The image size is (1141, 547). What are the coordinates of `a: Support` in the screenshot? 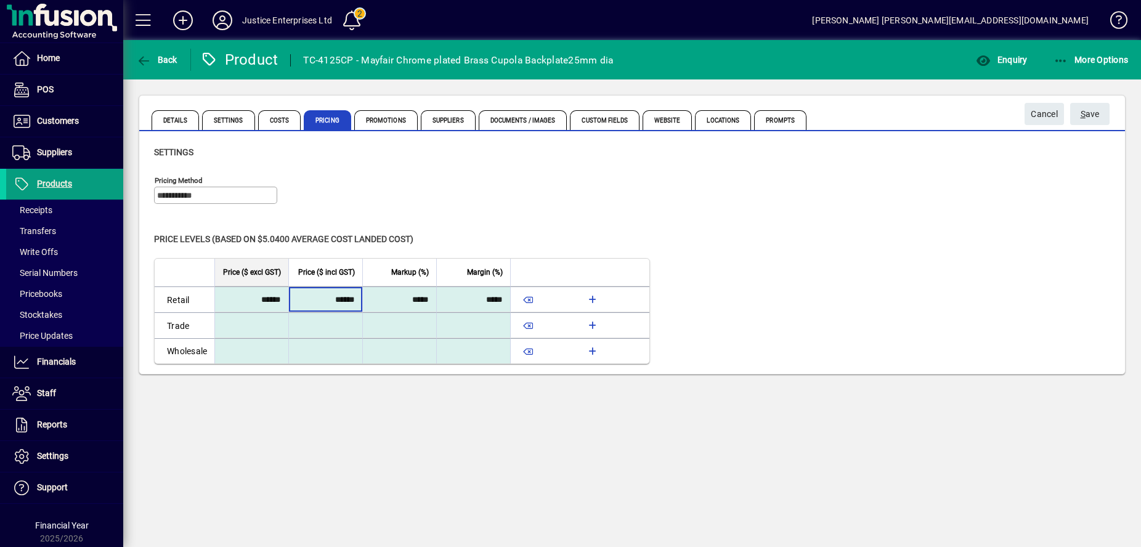 It's located at (65, 488).